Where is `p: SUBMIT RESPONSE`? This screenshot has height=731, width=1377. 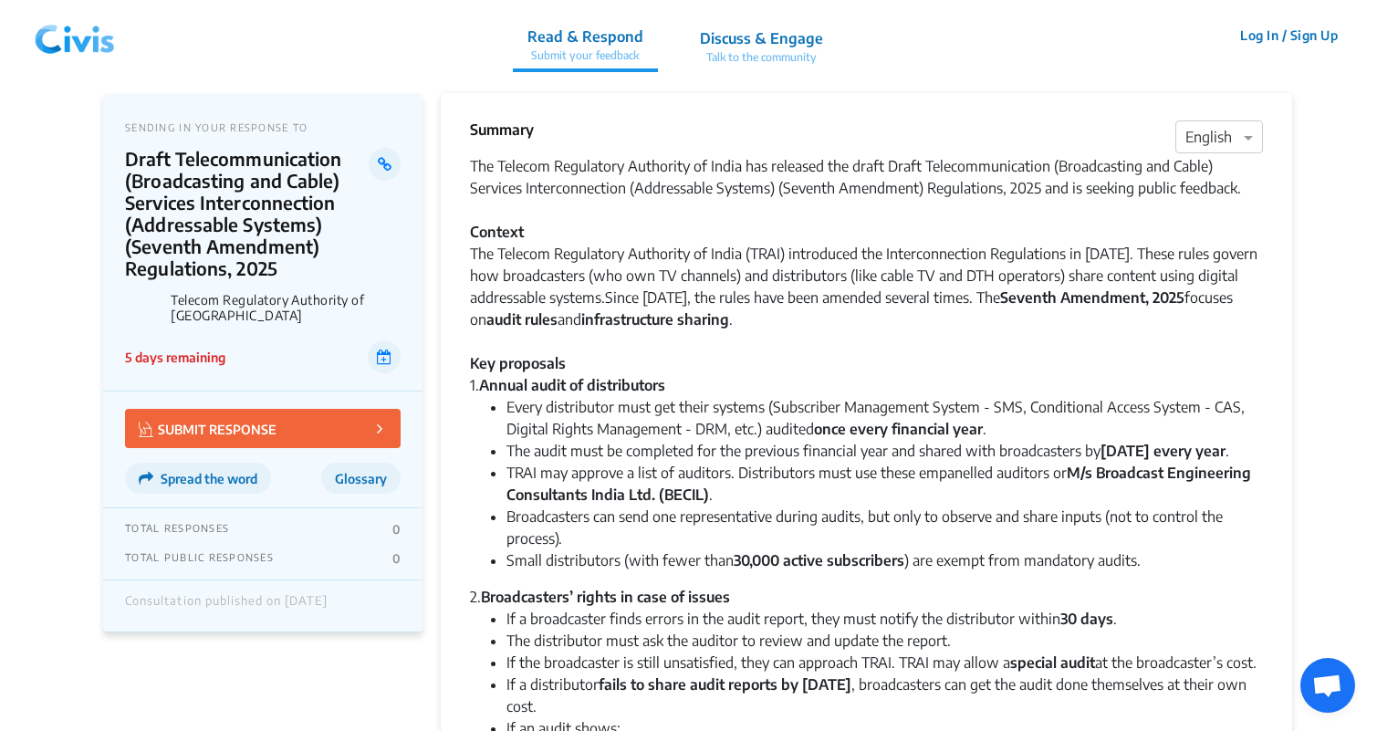 p: SUBMIT RESPONSE is located at coordinates (207, 428).